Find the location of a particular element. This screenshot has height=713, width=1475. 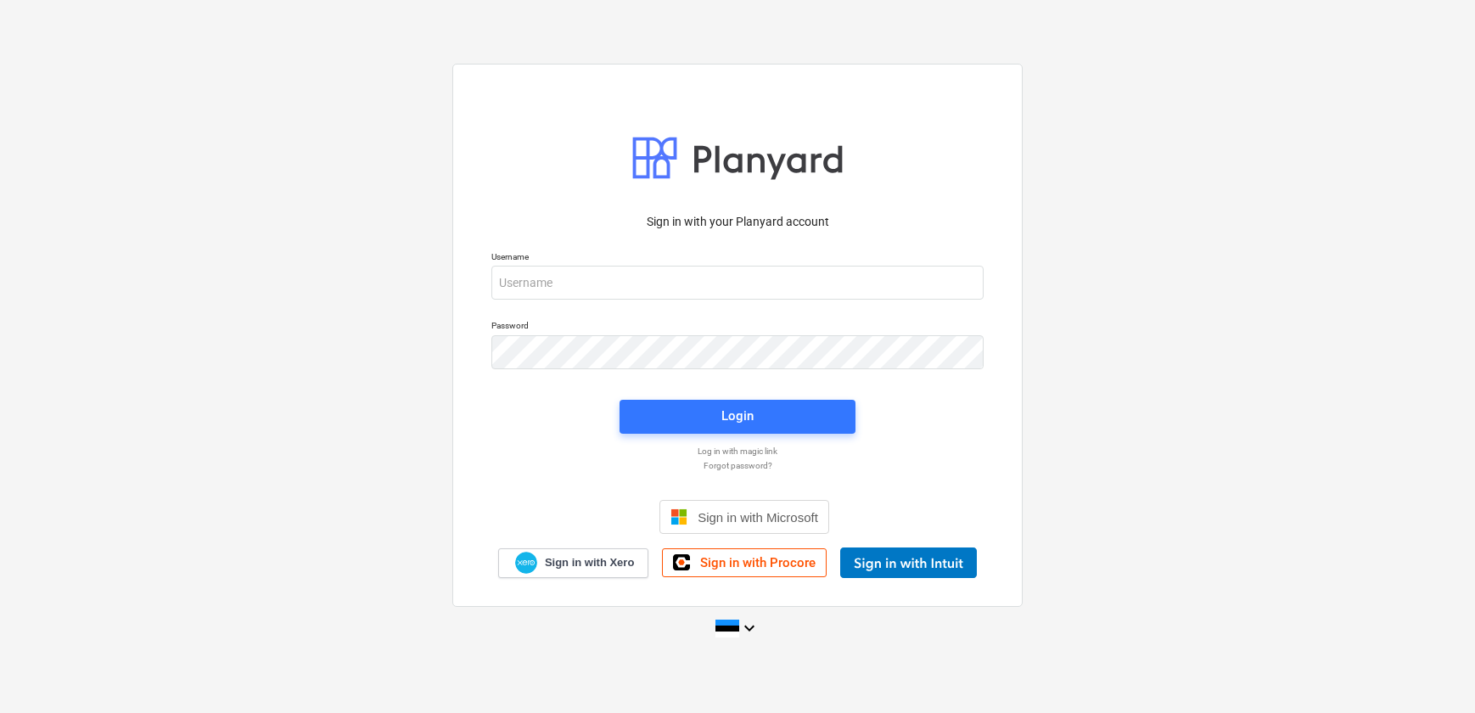

a: Sign in with Procore is located at coordinates (744, 563).